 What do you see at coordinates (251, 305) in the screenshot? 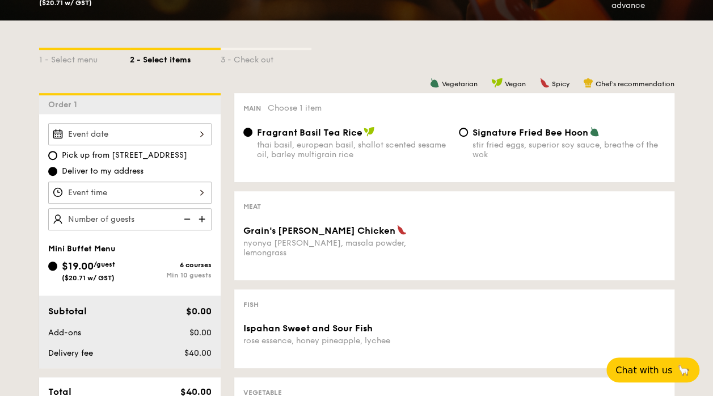
I see `span: Fish` at bounding box center [251, 305].